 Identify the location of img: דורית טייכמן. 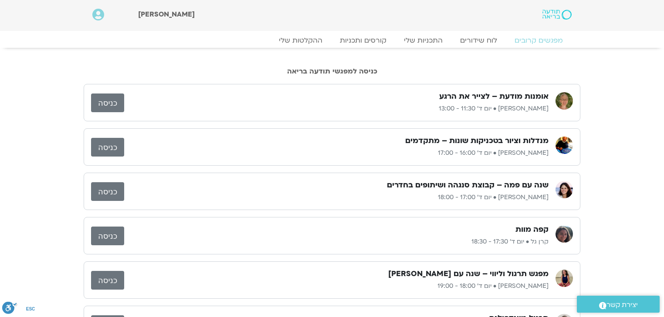
(564, 101).